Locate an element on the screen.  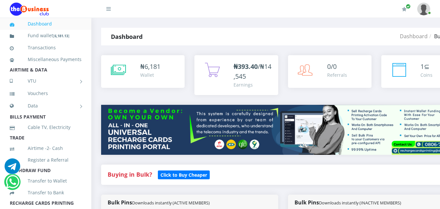
span: /₦14,545 is located at coordinates (252, 71).